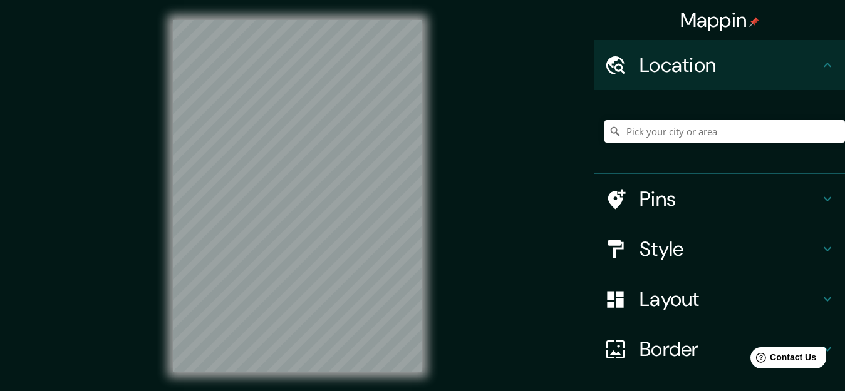 Image resolution: width=845 pixels, height=391 pixels. I want to click on h4: Location, so click(730, 65).